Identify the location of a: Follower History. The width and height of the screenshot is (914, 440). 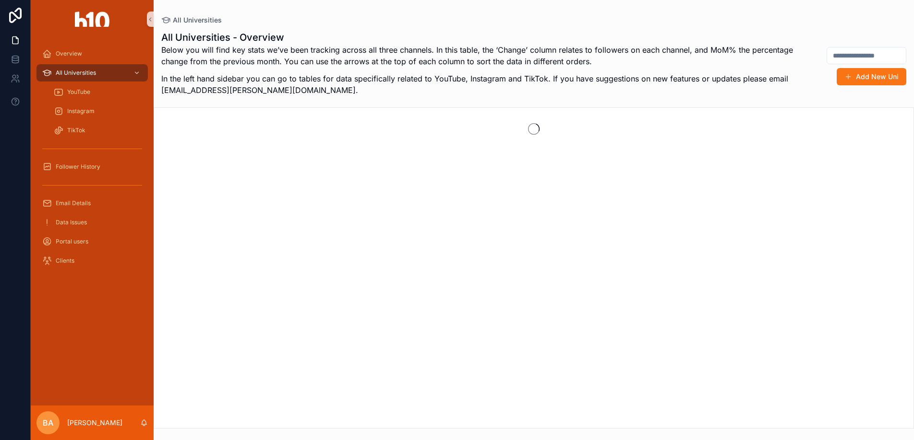
(92, 167).